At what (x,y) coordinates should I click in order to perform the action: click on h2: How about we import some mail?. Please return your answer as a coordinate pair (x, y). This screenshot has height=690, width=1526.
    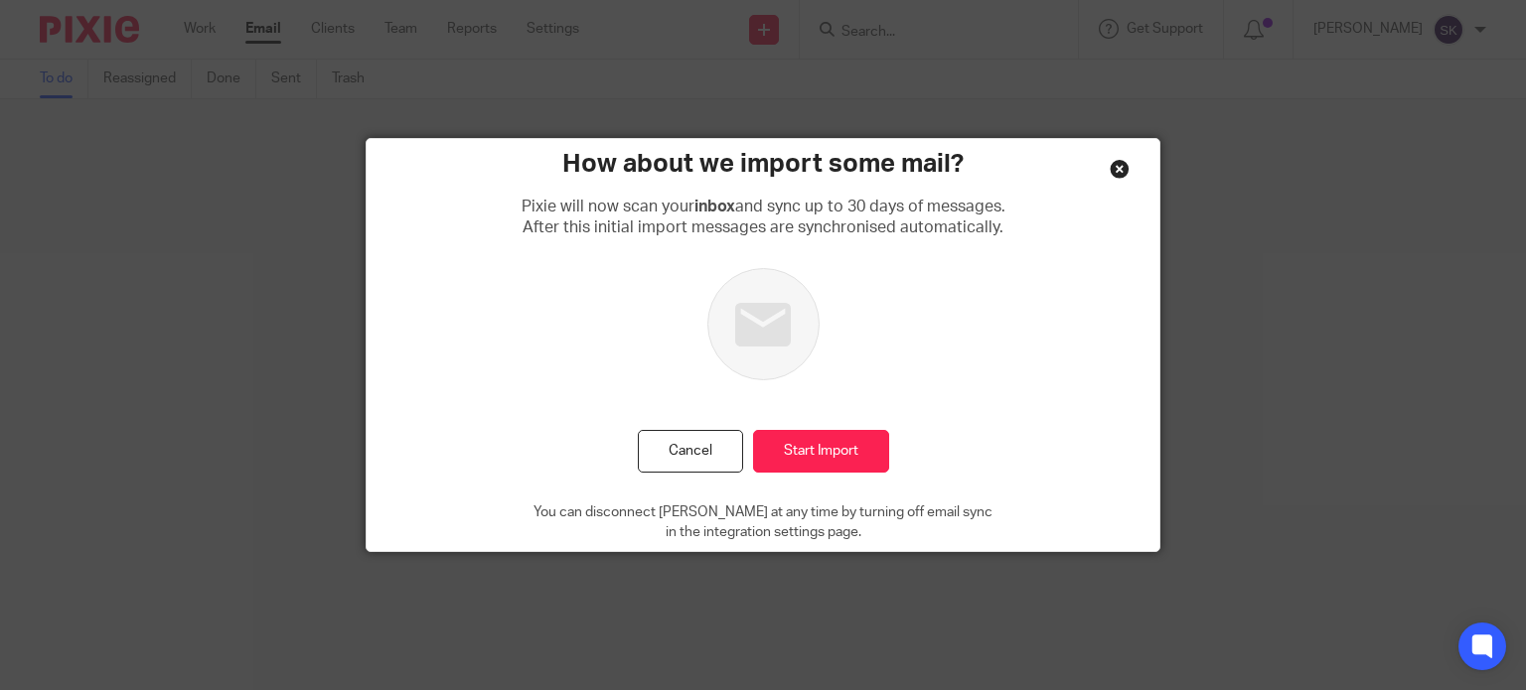
    Looking at the image, I should click on (763, 164).